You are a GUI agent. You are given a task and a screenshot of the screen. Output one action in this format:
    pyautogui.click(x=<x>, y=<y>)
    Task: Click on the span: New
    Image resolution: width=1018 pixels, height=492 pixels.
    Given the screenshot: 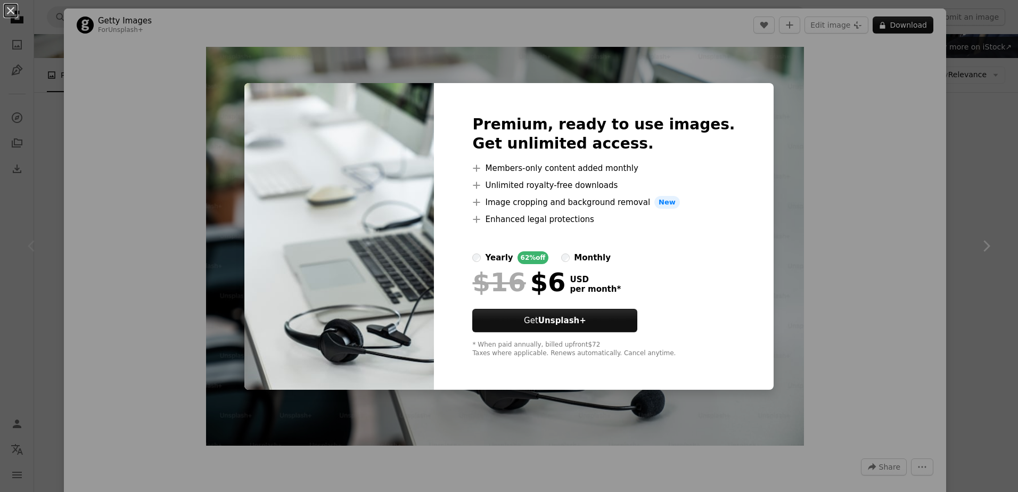 What is the action you would take?
    pyautogui.click(x=667, y=202)
    